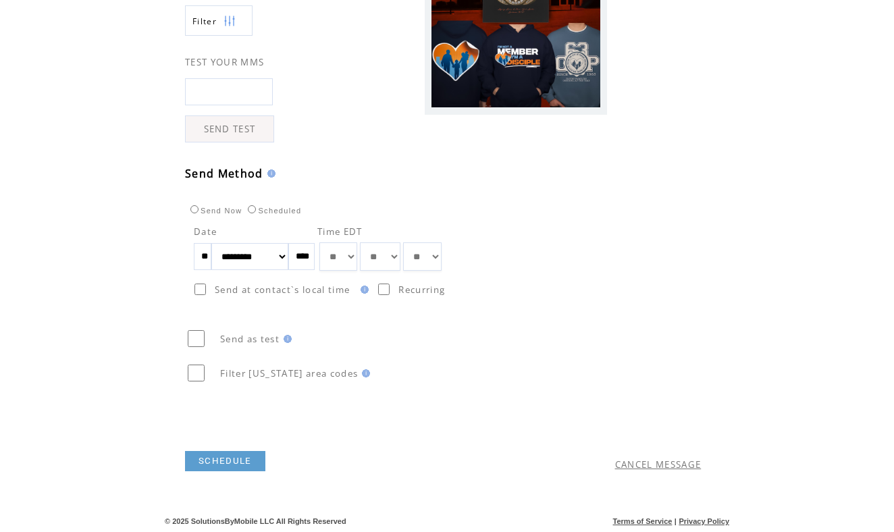 The width and height of the screenshot is (894, 532). What do you see at coordinates (230, 129) in the screenshot?
I see `a: SEND TEST` at bounding box center [230, 129].